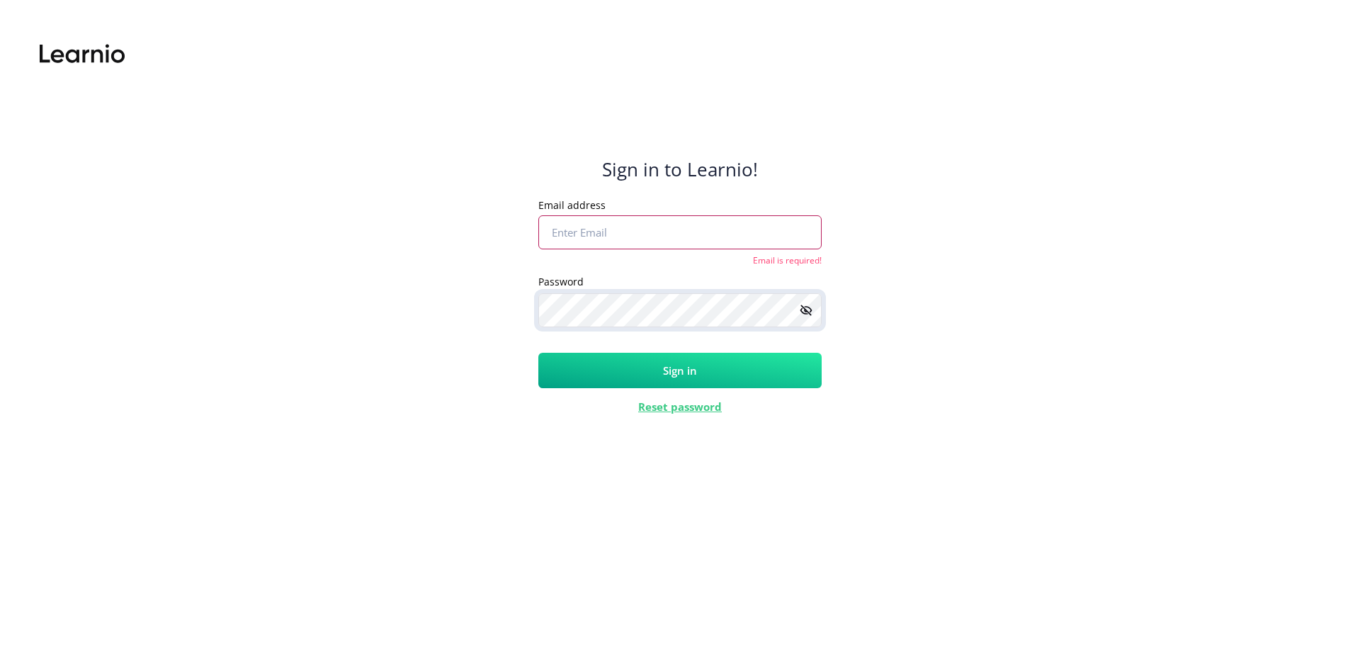 This screenshot has height=651, width=1360. What do you see at coordinates (680, 407) in the screenshot?
I see `a: Reset password` at bounding box center [680, 407].